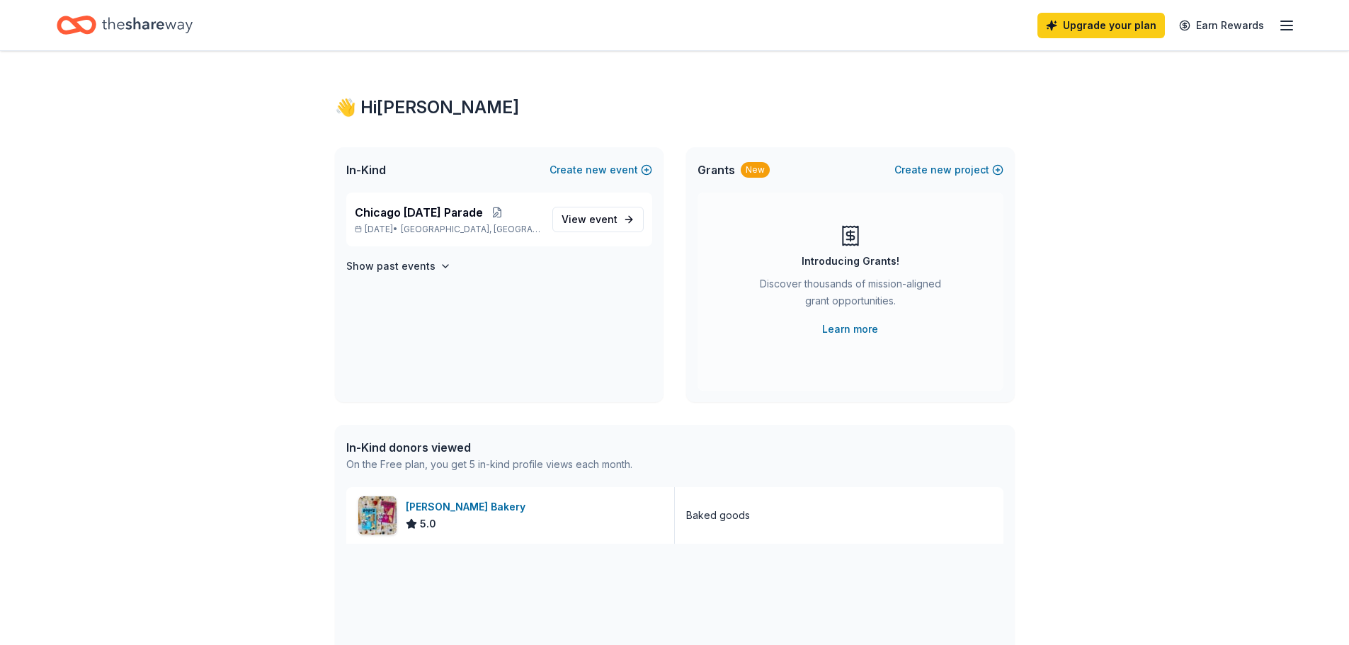 The width and height of the screenshot is (1349, 645). What do you see at coordinates (391, 266) in the screenshot?
I see `h4: Show past events` at bounding box center [391, 266].